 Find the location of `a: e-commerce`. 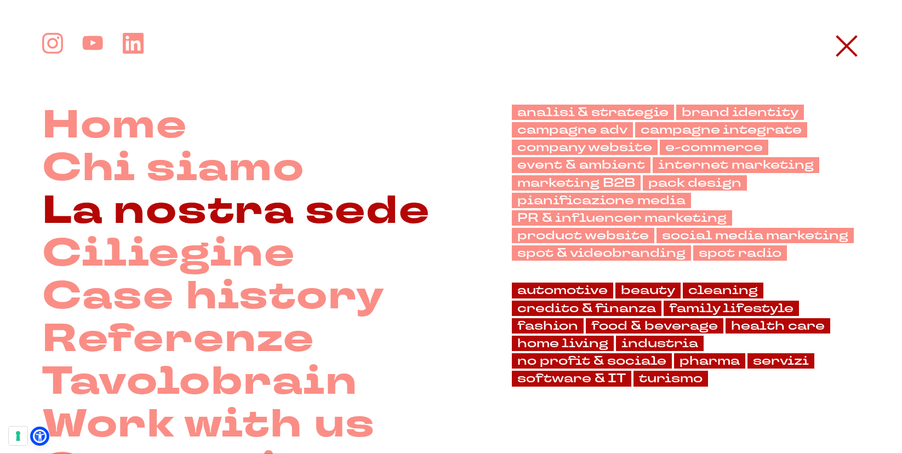

a: e-commerce is located at coordinates (714, 147).